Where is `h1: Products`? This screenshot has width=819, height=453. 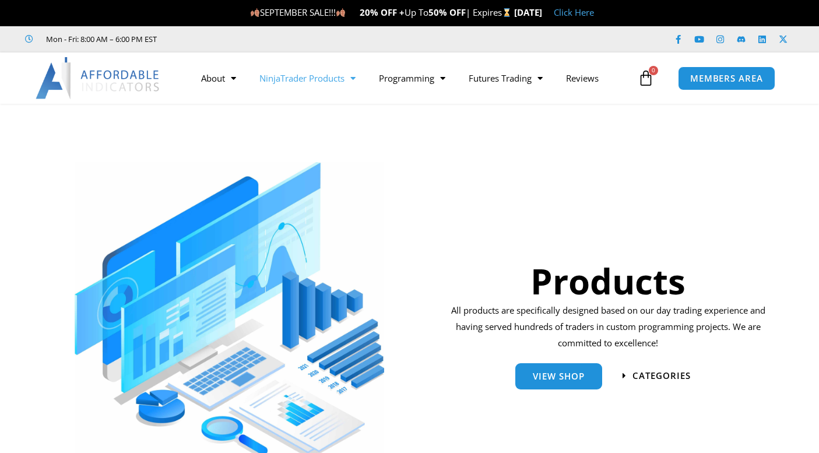
h1: Products is located at coordinates (608, 281).